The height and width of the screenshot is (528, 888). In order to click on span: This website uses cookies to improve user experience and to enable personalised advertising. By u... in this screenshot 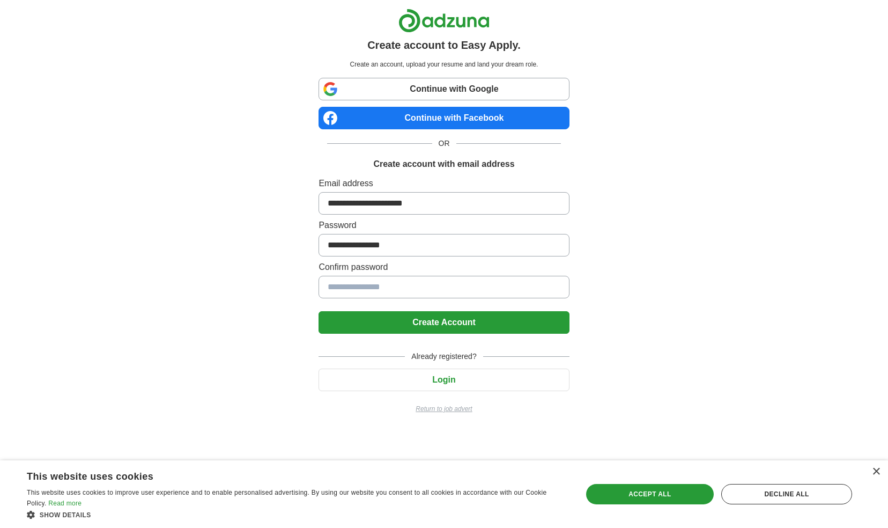, I will do `click(287, 498)`.